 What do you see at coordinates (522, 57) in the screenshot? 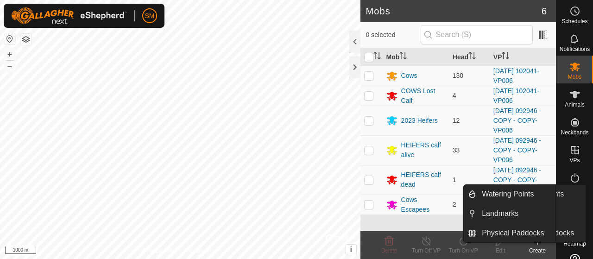
I see `th: VP` at bounding box center [522, 57].